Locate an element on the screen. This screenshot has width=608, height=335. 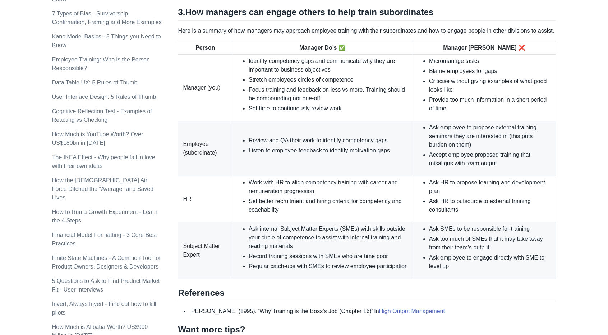
td: Manager (you) is located at coordinates (205, 87).